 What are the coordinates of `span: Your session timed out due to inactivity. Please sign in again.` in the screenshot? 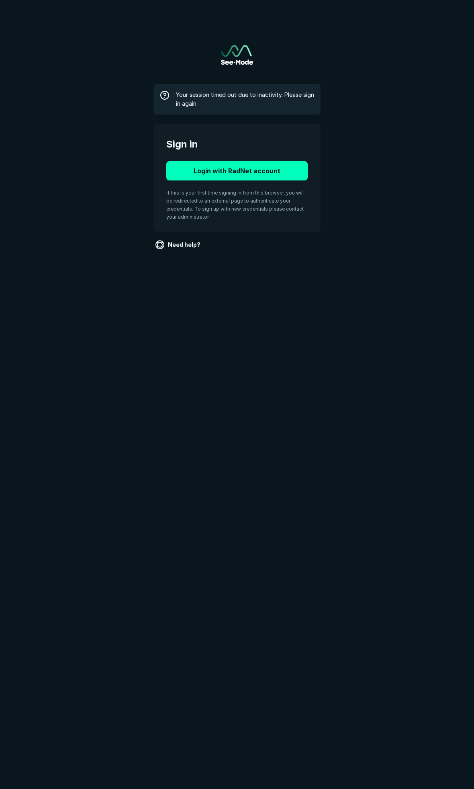 It's located at (245, 99).